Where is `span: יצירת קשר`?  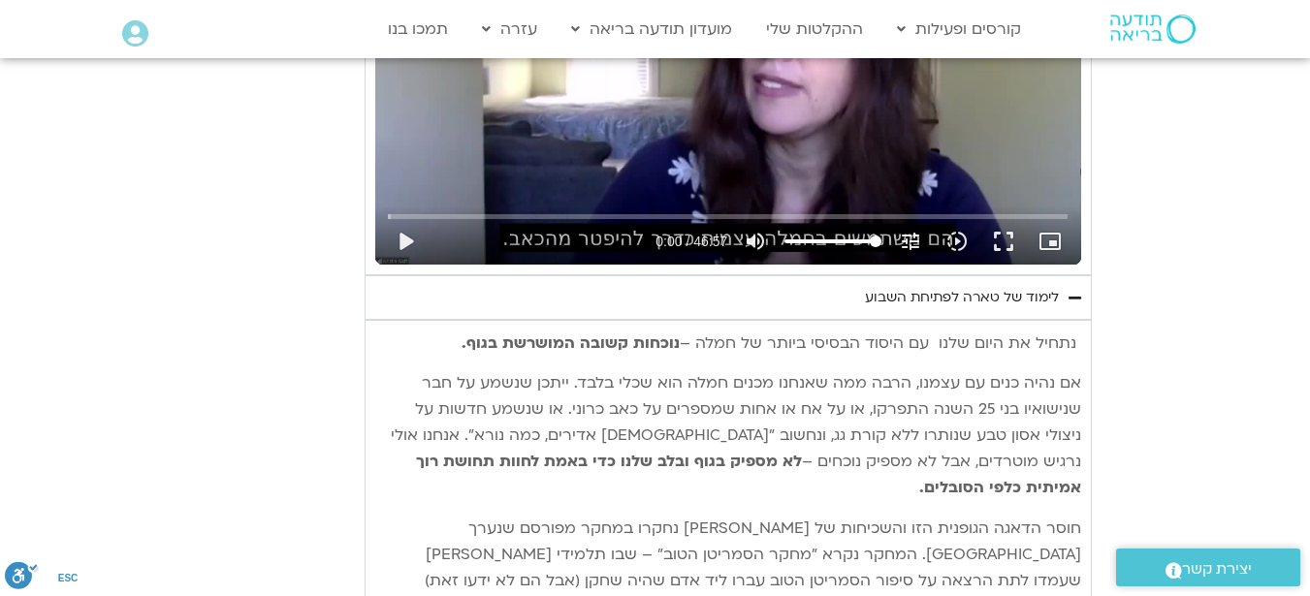
span: יצירת קשר is located at coordinates (1217, 569).